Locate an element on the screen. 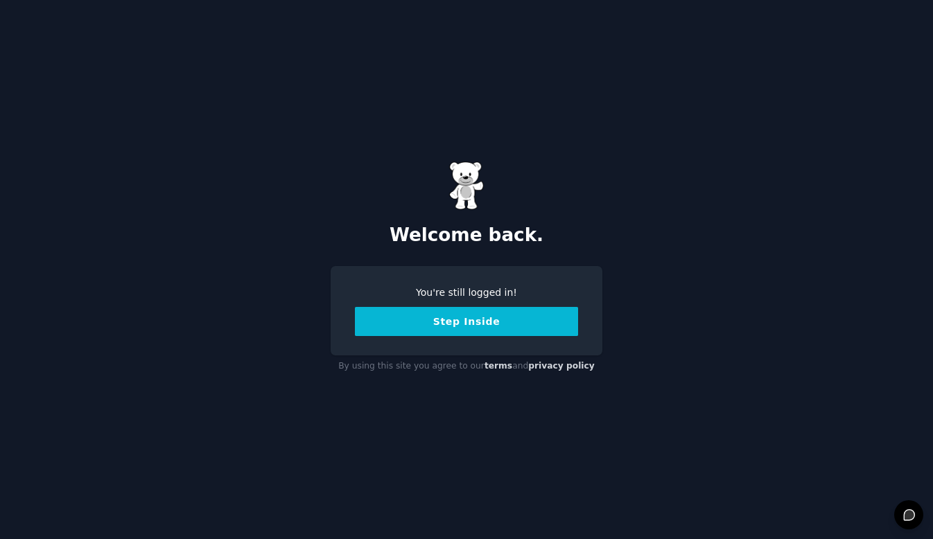  div: You're still logged in! is located at coordinates (466, 292).